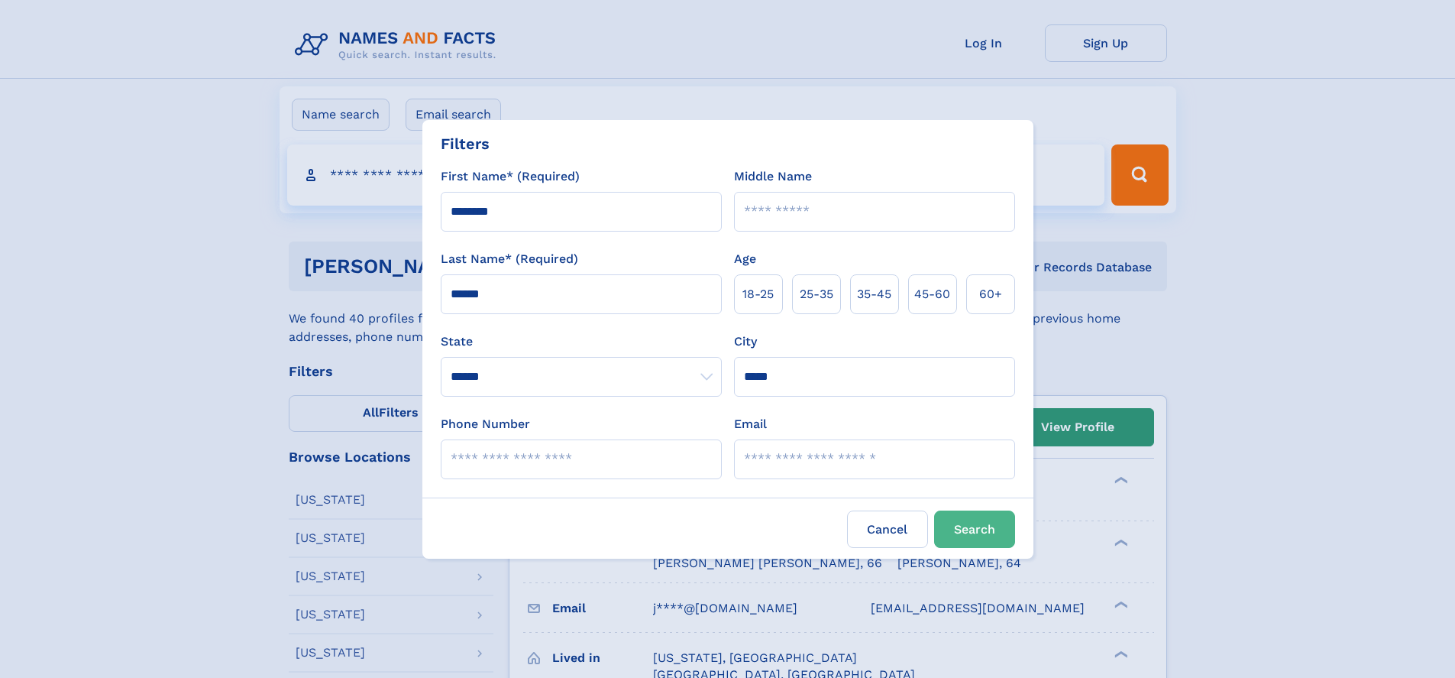 The image size is (1455, 678). What do you see at coordinates (888, 529) in the screenshot?
I see `label: Cancel` at bounding box center [888, 529].